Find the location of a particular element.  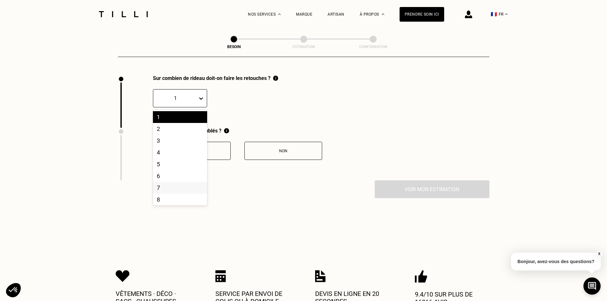

img: icône connexion is located at coordinates (468, 14).